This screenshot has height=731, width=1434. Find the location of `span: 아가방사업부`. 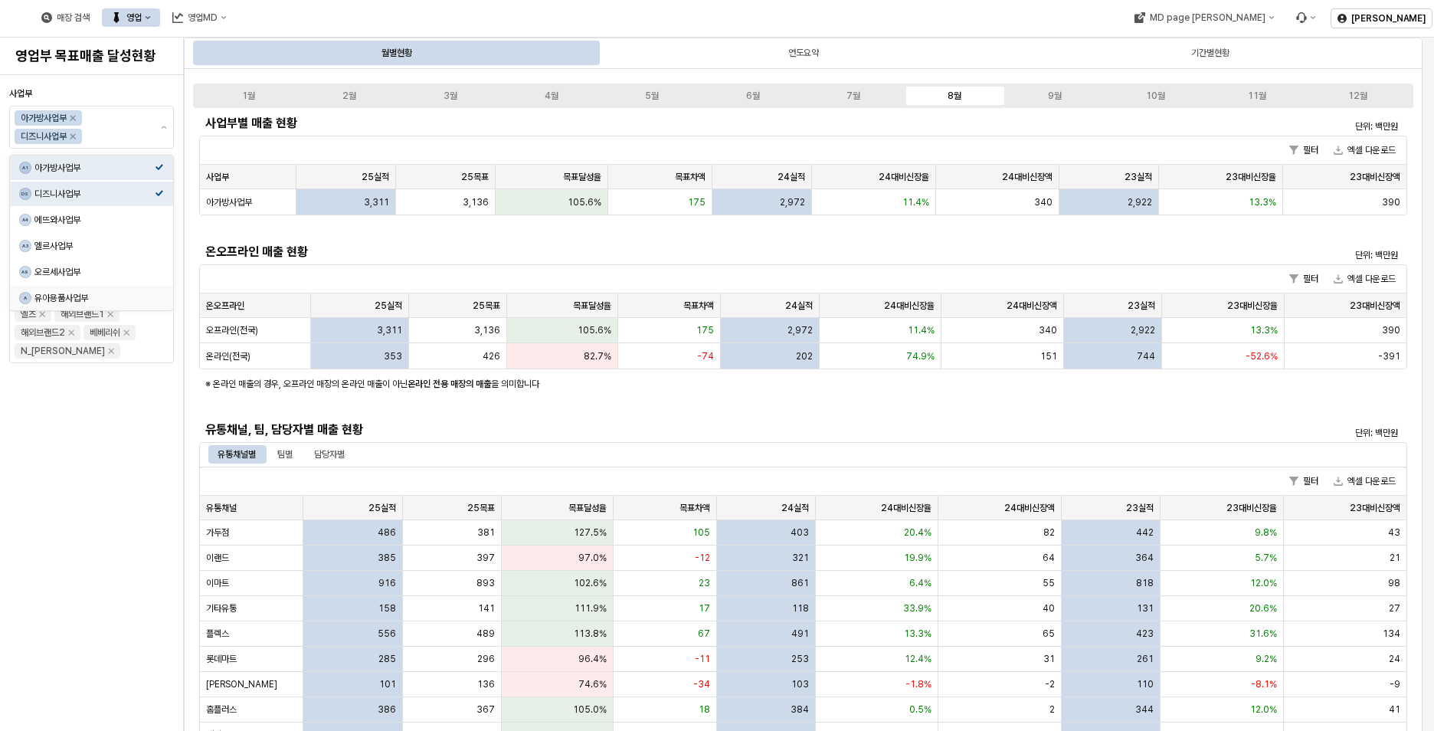

span: 아가방사업부 is located at coordinates (229, 202).